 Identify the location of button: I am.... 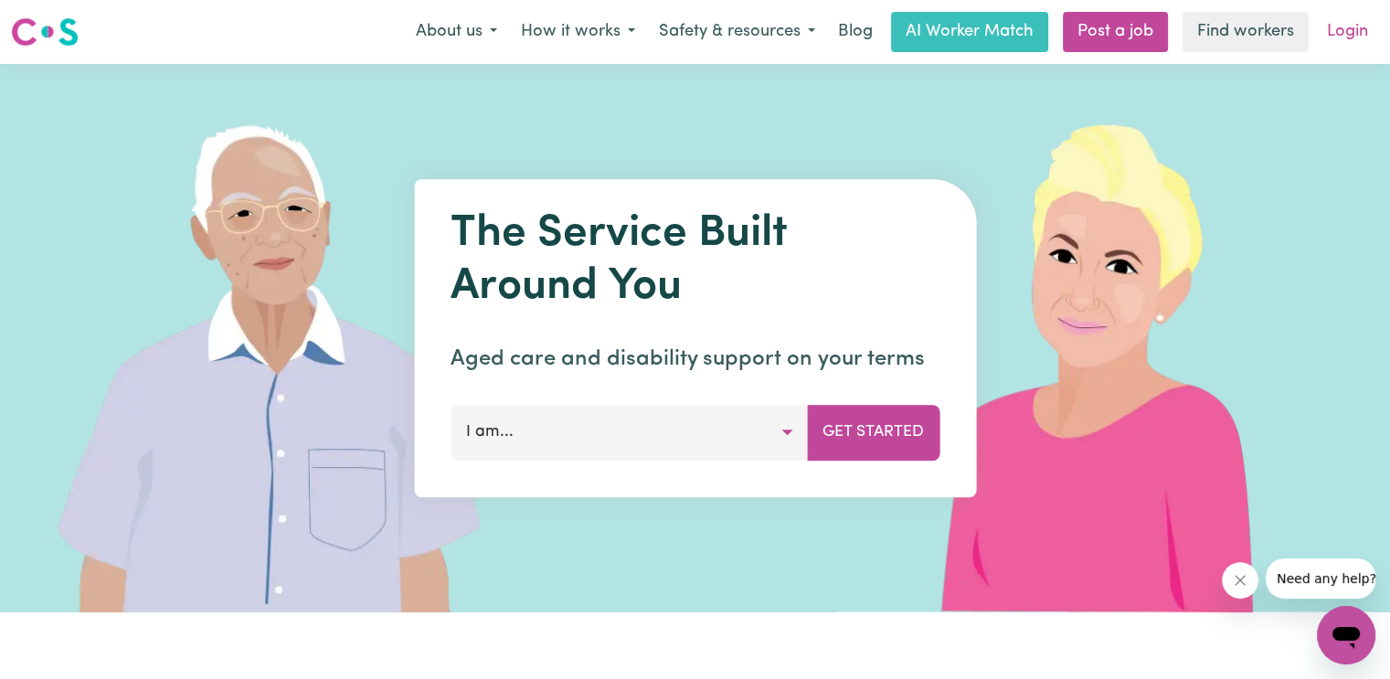
(629, 432).